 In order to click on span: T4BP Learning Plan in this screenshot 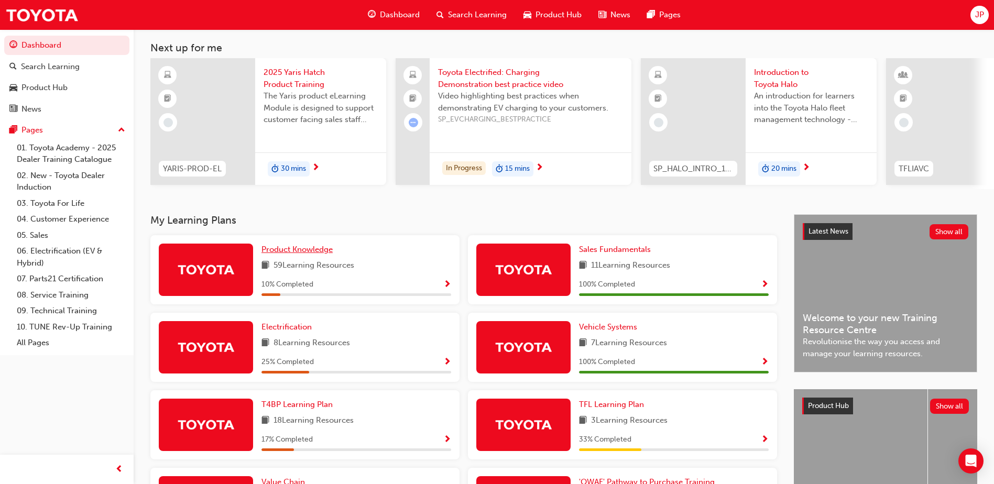, I will do `click(297, 405)`.